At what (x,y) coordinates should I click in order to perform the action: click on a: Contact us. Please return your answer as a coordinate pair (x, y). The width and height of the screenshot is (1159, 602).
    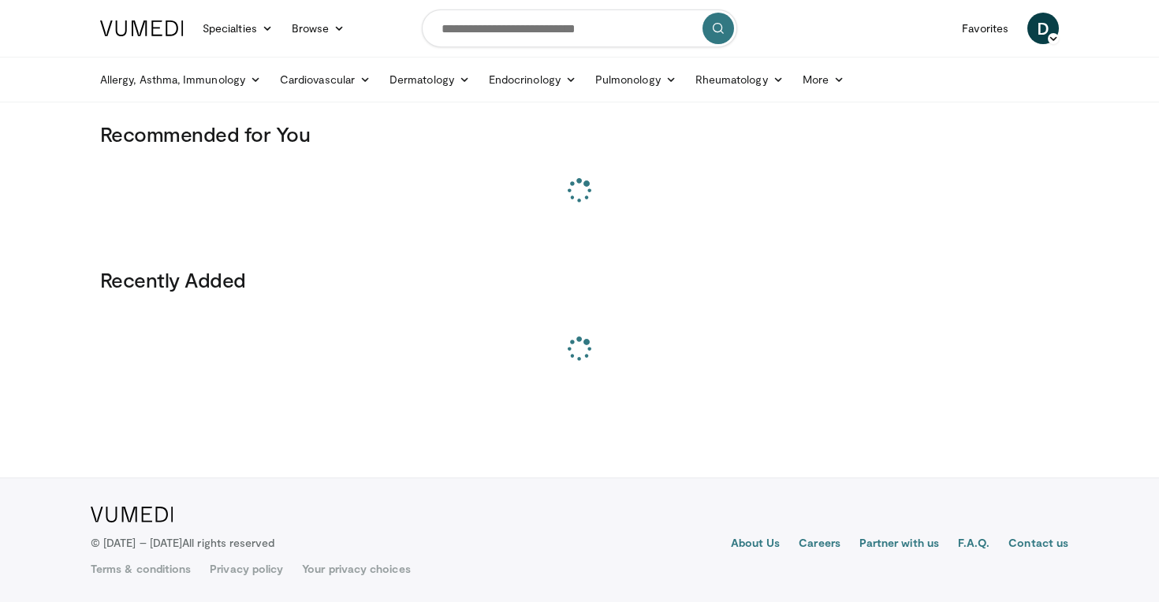
    Looking at the image, I should click on (1039, 545).